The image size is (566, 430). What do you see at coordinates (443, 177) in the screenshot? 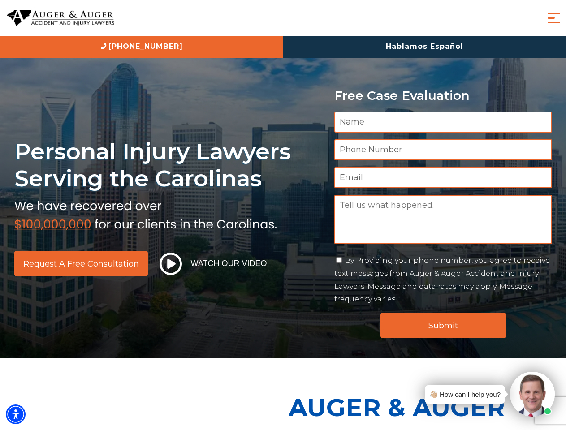
I see `input: Email` at bounding box center [443, 177].